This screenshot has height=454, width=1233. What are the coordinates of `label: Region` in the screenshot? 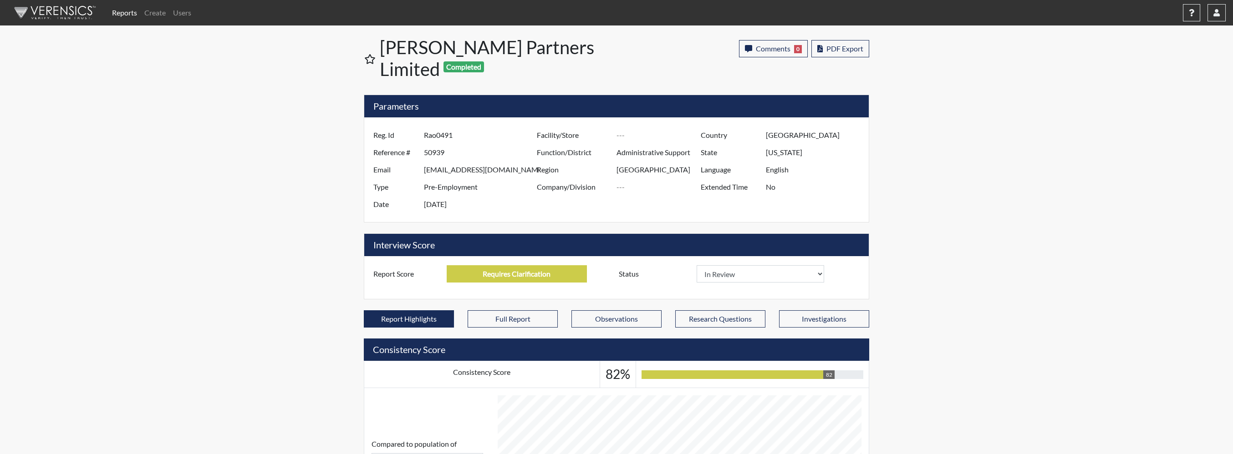 It's located at (573, 170).